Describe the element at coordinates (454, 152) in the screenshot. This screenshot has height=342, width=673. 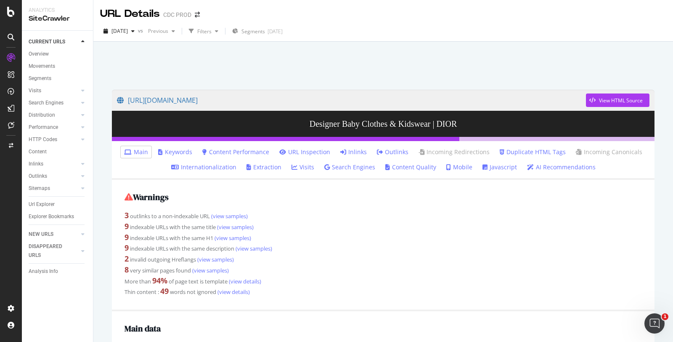
I see `a: Incoming Redirections` at that location.